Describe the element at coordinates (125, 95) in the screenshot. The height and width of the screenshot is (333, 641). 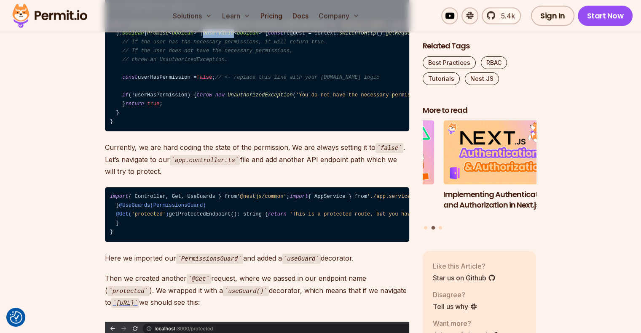
I see `span: if` at that location.